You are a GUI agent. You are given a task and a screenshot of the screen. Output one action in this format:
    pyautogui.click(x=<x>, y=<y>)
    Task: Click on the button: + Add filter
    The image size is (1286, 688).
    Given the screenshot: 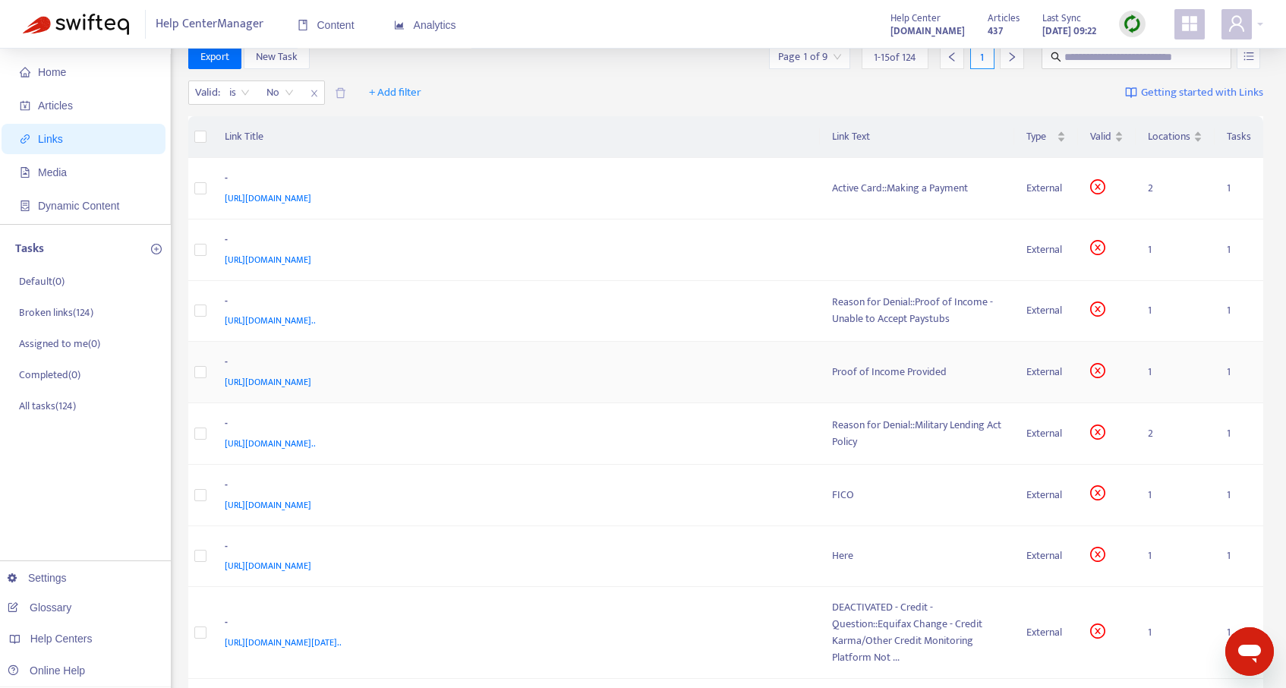 What is the action you would take?
    pyautogui.click(x=395, y=93)
    